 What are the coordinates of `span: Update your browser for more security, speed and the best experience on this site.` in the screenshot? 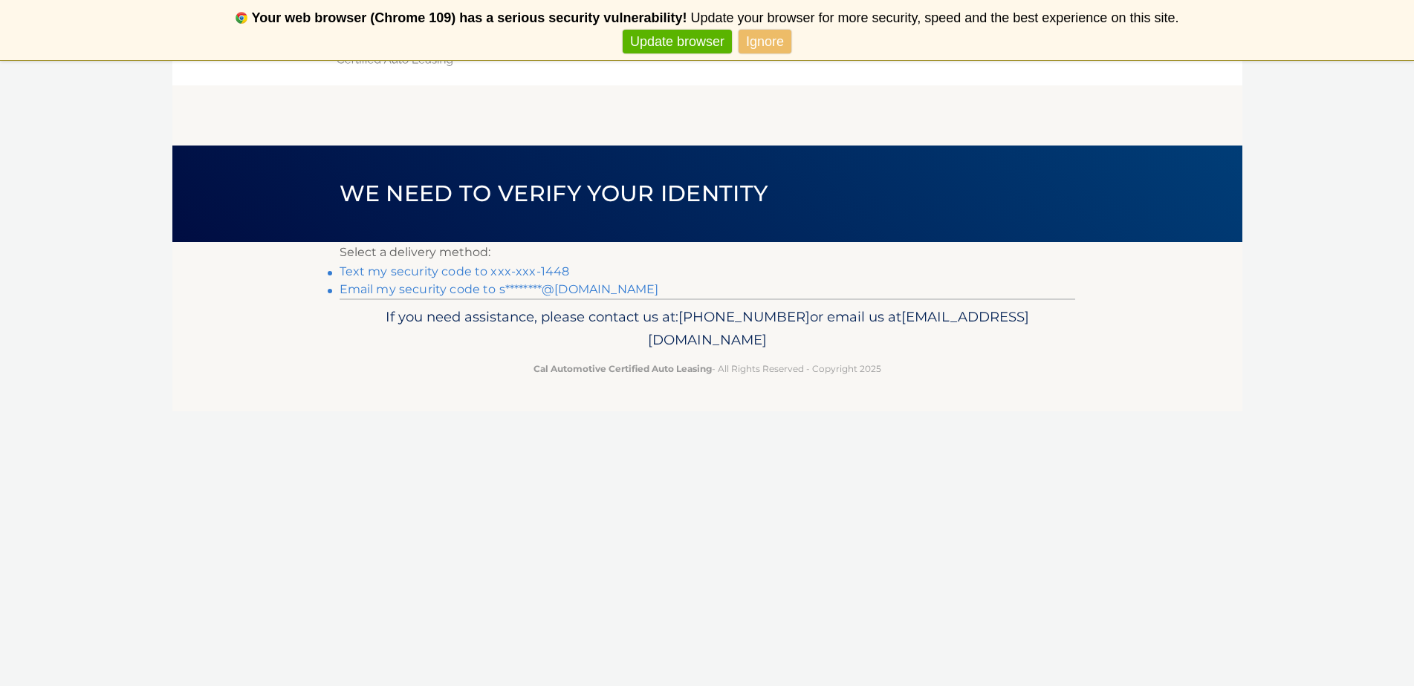 It's located at (934, 18).